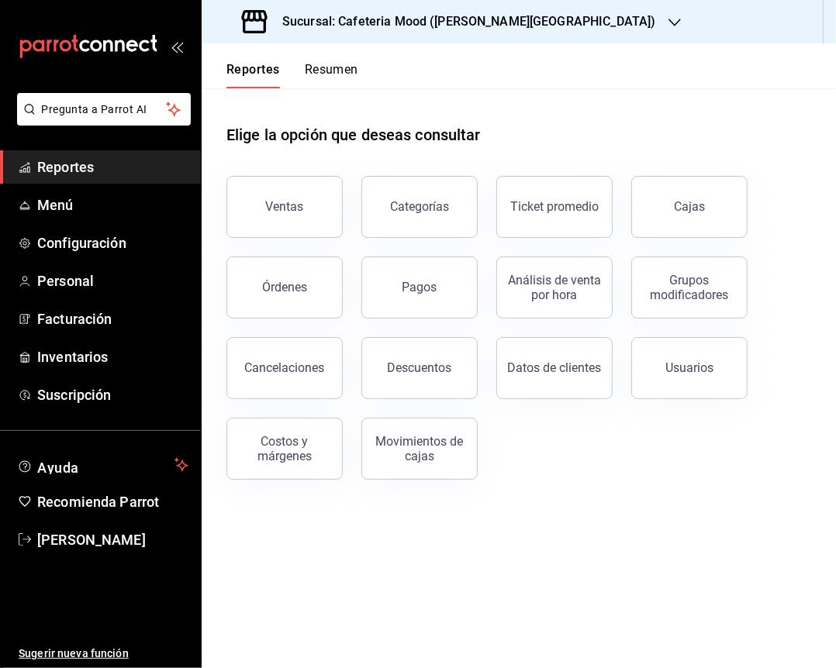 The width and height of the screenshot is (836, 668). Describe the element at coordinates (331, 75) in the screenshot. I see `button: Resumen` at that location.